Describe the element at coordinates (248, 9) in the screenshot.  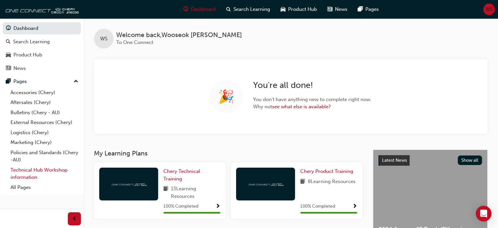
I see `a: search-iconSearch Learning` at that location.